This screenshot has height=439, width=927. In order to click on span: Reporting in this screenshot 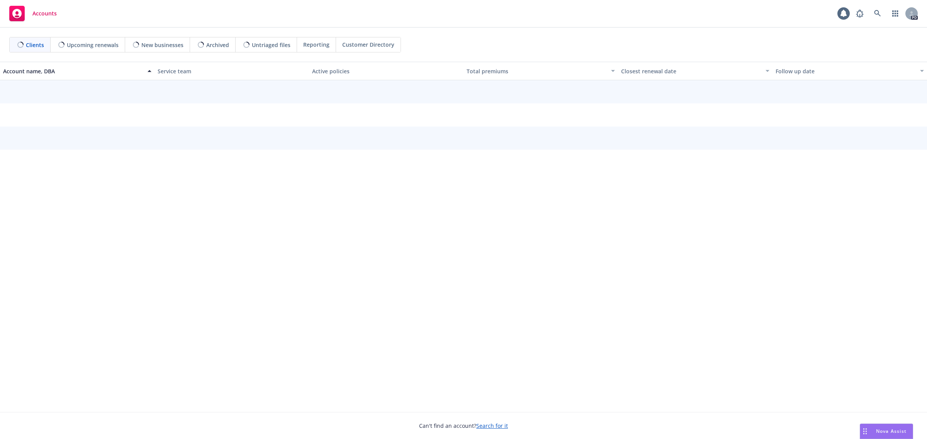, I will do `click(316, 44)`.